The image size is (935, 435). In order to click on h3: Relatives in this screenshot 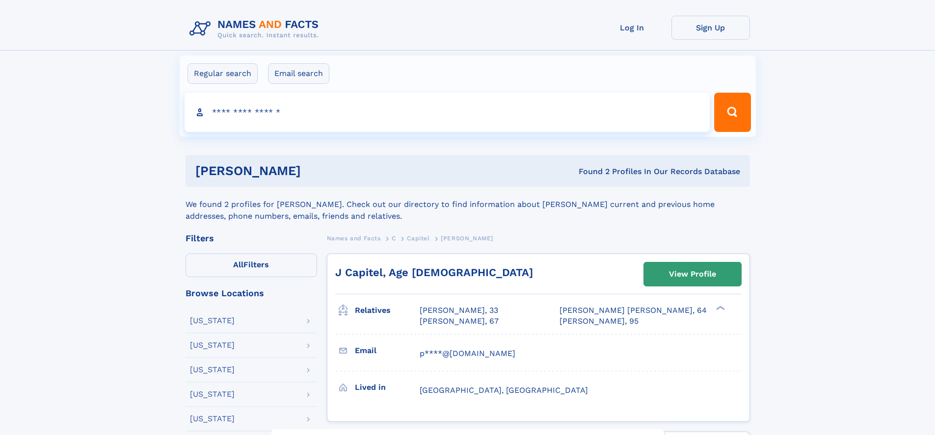, I will do `click(387, 311)`.